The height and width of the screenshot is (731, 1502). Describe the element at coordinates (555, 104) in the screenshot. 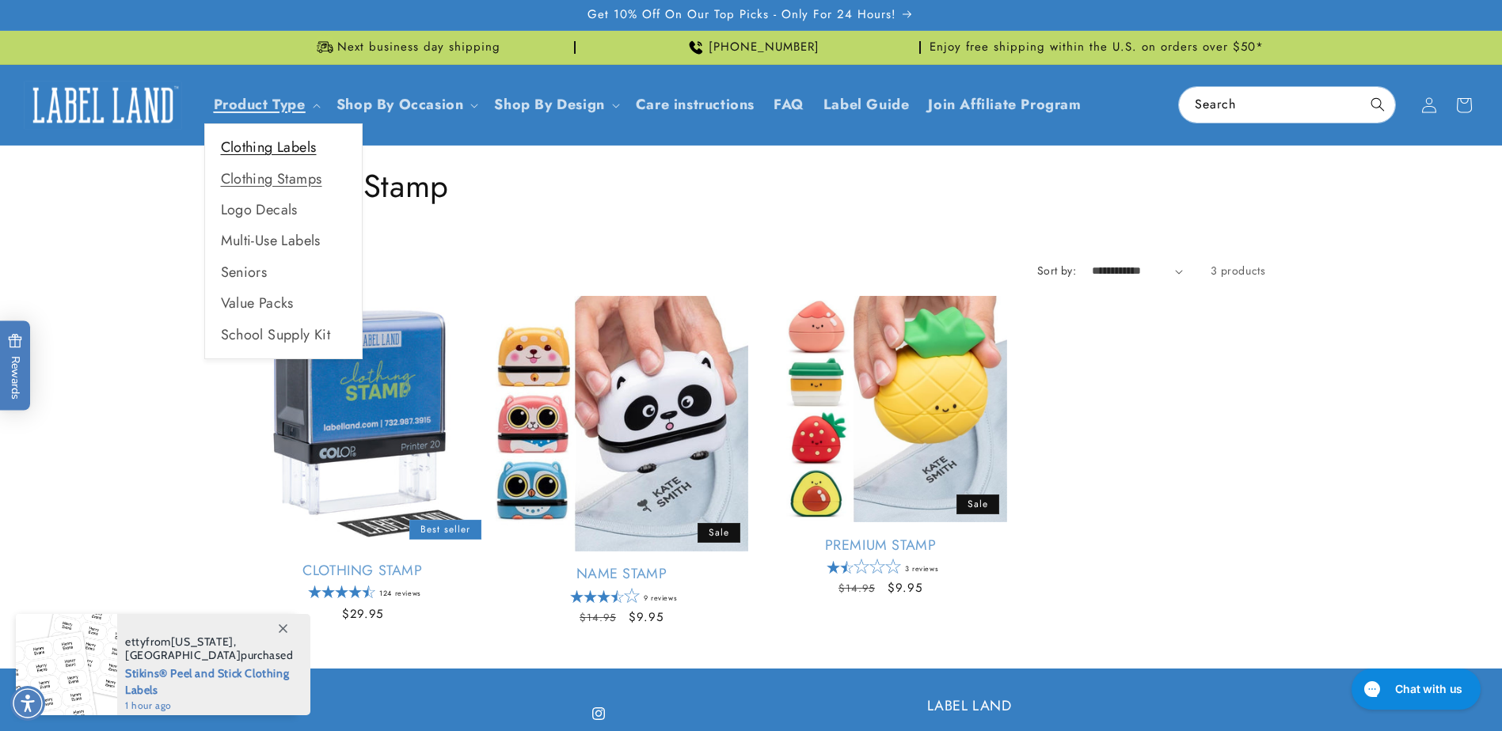

I see `summary: Shop By Design` at that location.